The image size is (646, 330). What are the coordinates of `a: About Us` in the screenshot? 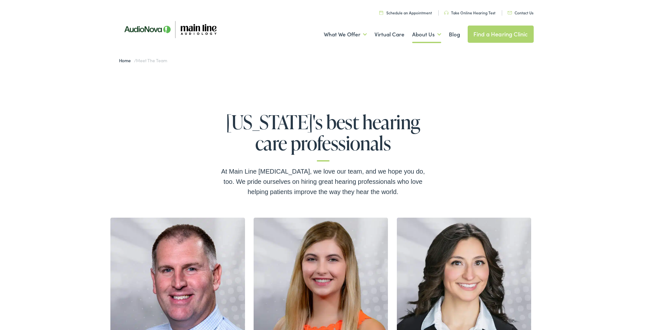 It's located at (426, 34).